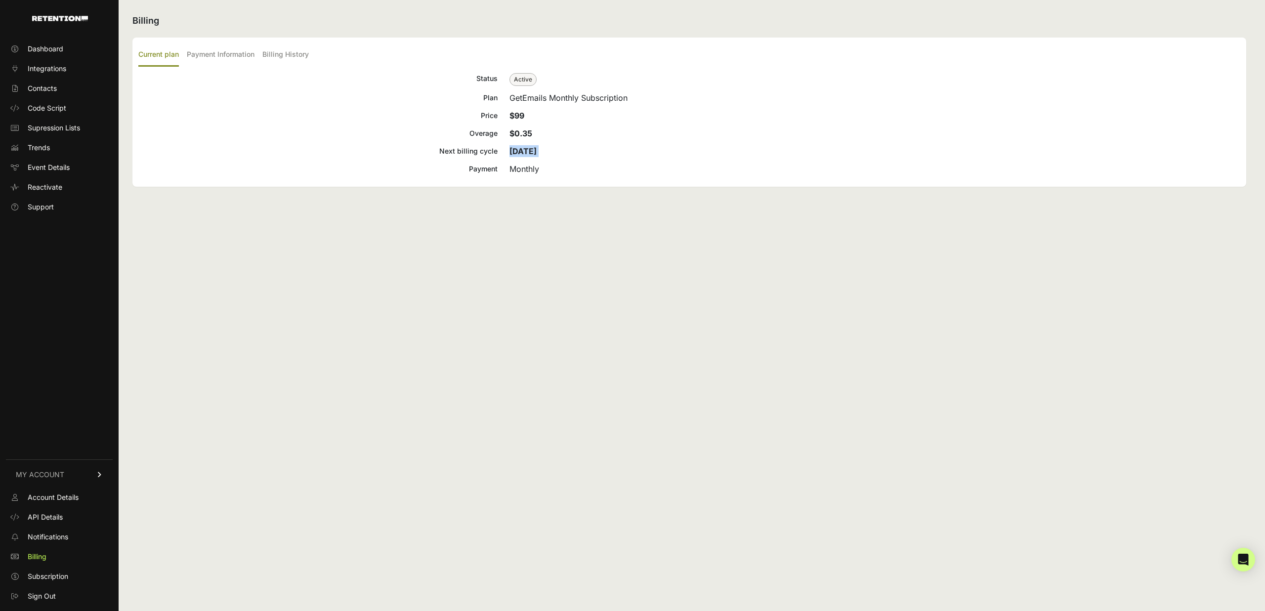 The image size is (1265, 611). Describe the element at coordinates (48, 577) in the screenshot. I see `span: Subscription` at that location.